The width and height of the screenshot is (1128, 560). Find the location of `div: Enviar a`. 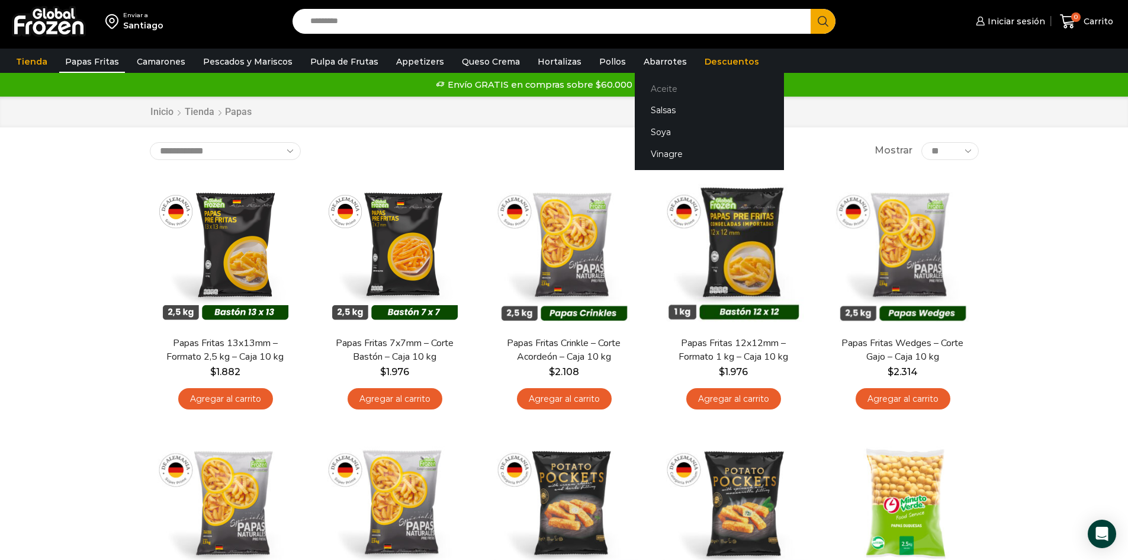

div: Enviar a is located at coordinates (143, 15).